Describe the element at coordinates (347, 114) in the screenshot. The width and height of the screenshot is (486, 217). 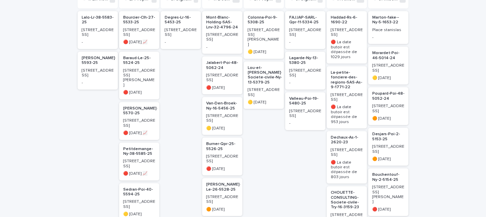
I see `p: 🔴 La date butoir est dépassée de 953 jours` at that location.